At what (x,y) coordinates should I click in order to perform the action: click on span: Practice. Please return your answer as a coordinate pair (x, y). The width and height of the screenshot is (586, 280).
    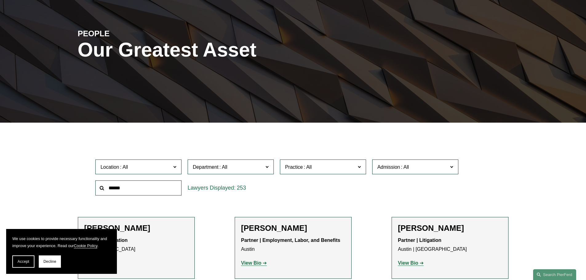
    Looking at the image, I should click on (294, 167).